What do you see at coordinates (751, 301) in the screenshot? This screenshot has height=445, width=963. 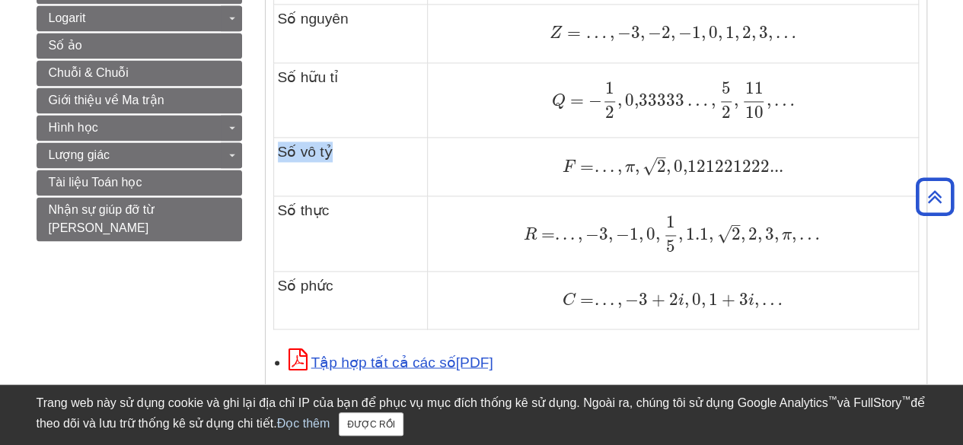 I see `font: i` at bounding box center [751, 301].